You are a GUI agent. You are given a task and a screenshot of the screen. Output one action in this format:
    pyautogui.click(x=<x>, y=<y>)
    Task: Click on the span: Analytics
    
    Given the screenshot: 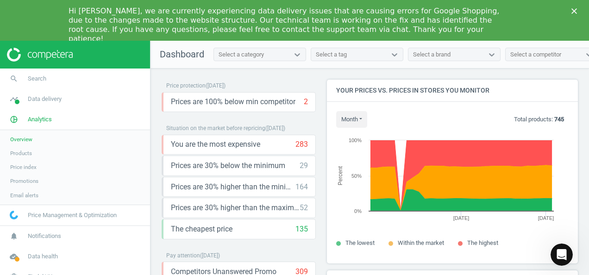 What is the action you would take?
    pyautogui.click(x=40, y=119)
    